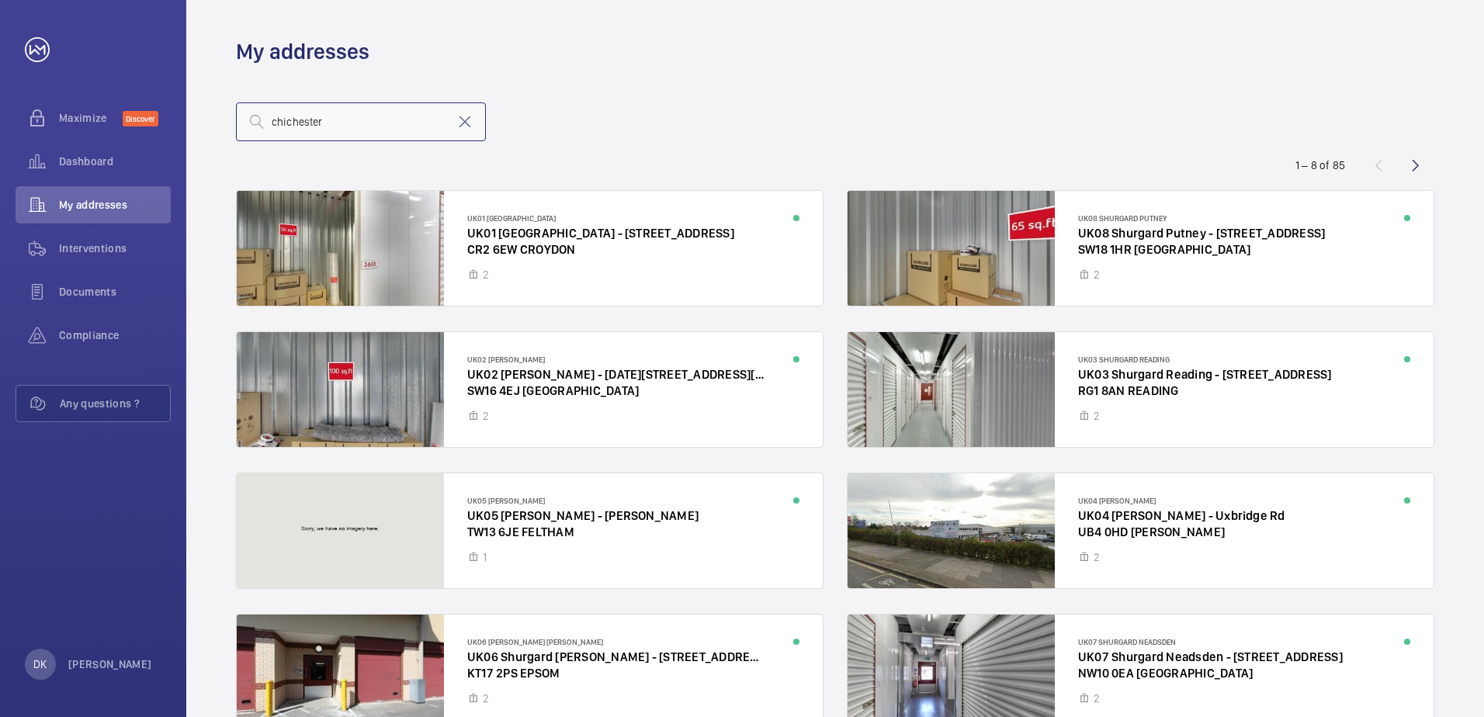 The height and width of the screenshot is (717, 1484). Describe the element at coordinates (115, 404) in the screenshot. I see `span: Any questions ?` at that location.